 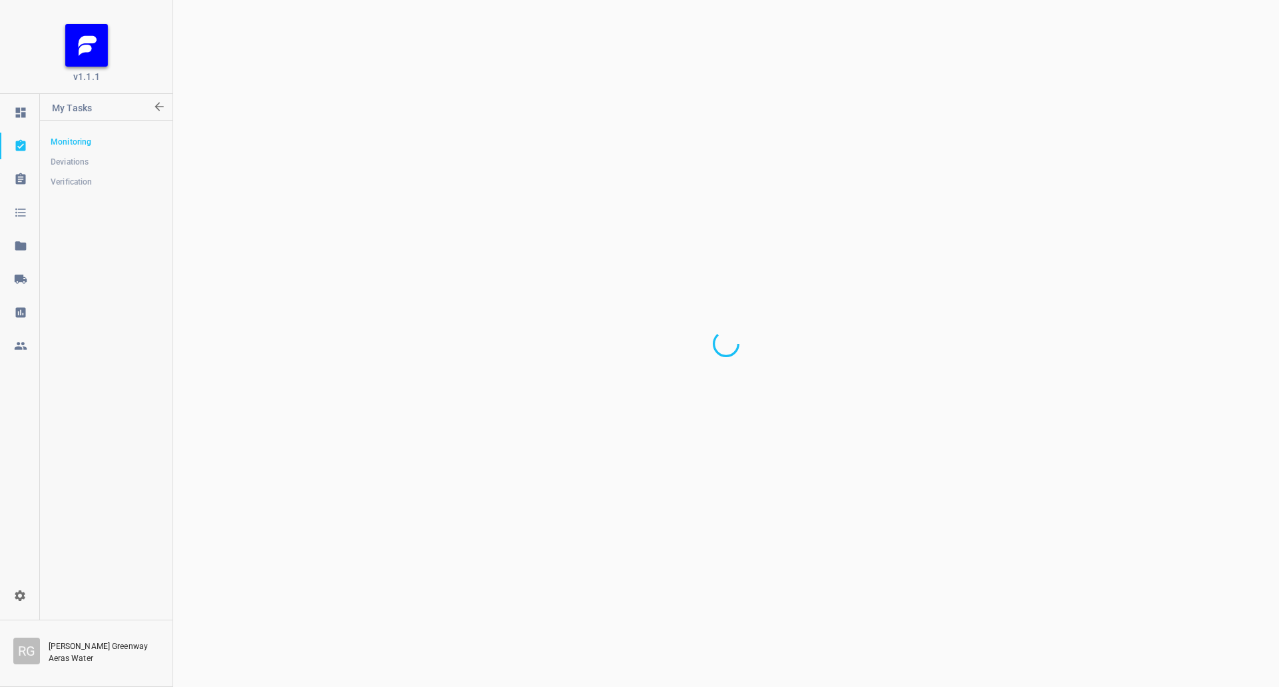 I want to click on div: R G, so click(x=27, y=651).